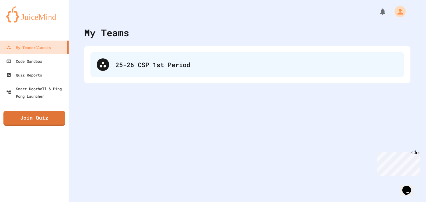 The height and width of the screenshot is (202, 426). Describe the element at coordinates (34, 118) in the screenshot. I see `a: Join Quiz` at that location.